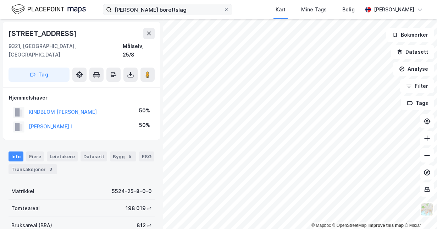 This screenshot has width=437, height=229. Describe the element at coordinates (130, 156) in the screenshot. I see `div: 5` at that location.